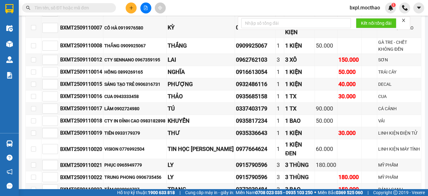  I want to click on div: TÚ, so click(200, 109).